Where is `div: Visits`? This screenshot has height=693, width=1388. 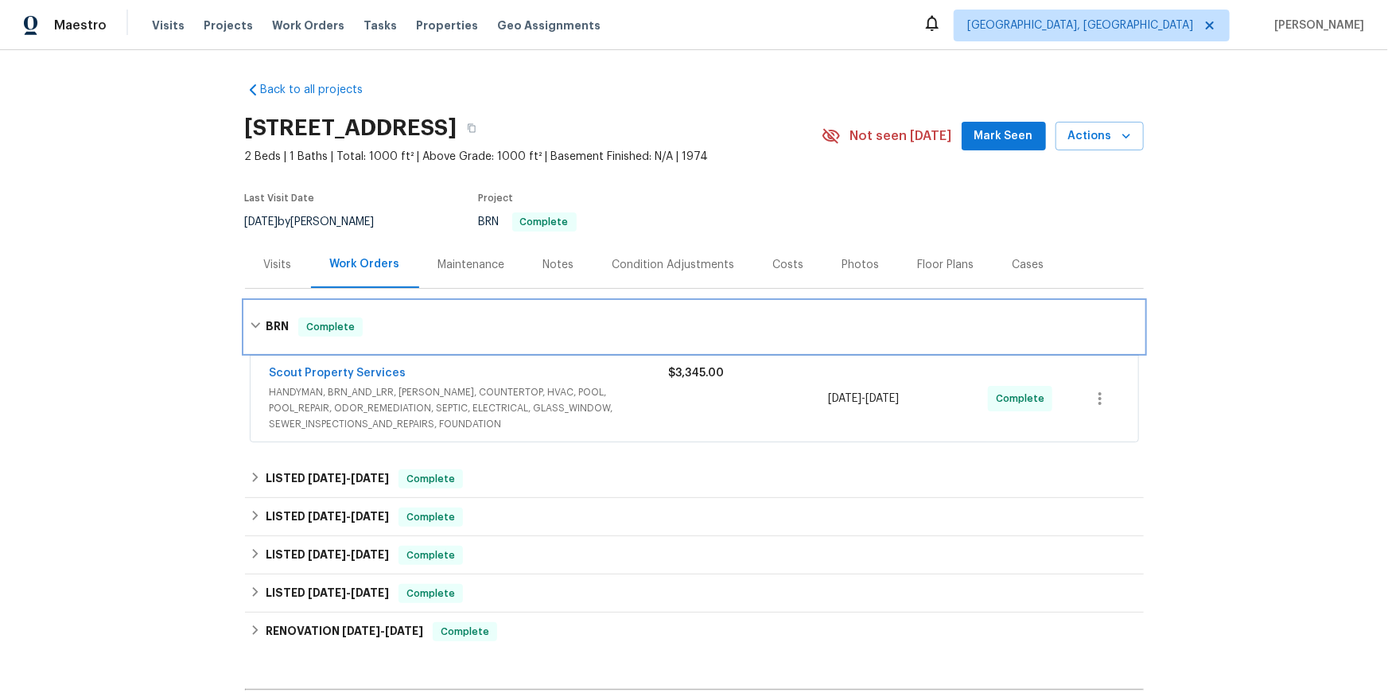
div: Visits is located at coordinates (278, 265).